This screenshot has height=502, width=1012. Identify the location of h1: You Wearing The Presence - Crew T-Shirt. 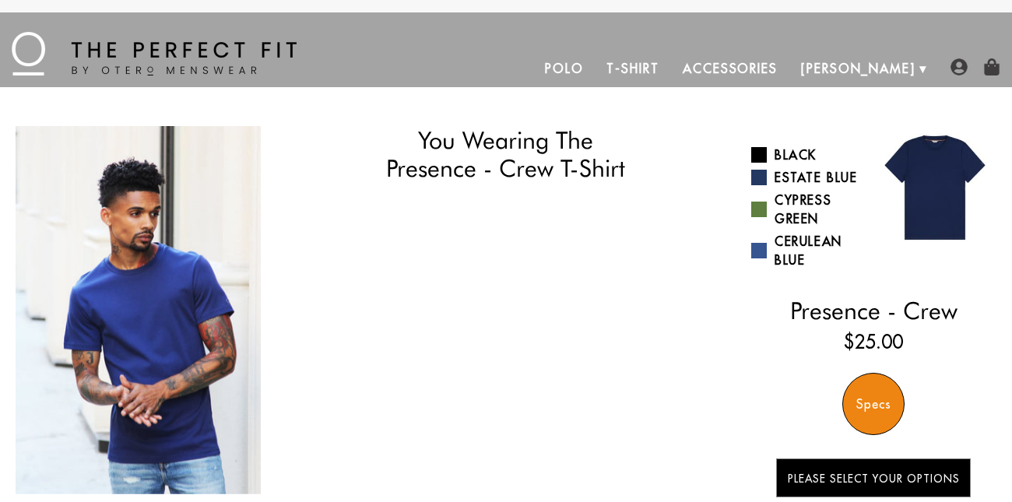
(506, 154).